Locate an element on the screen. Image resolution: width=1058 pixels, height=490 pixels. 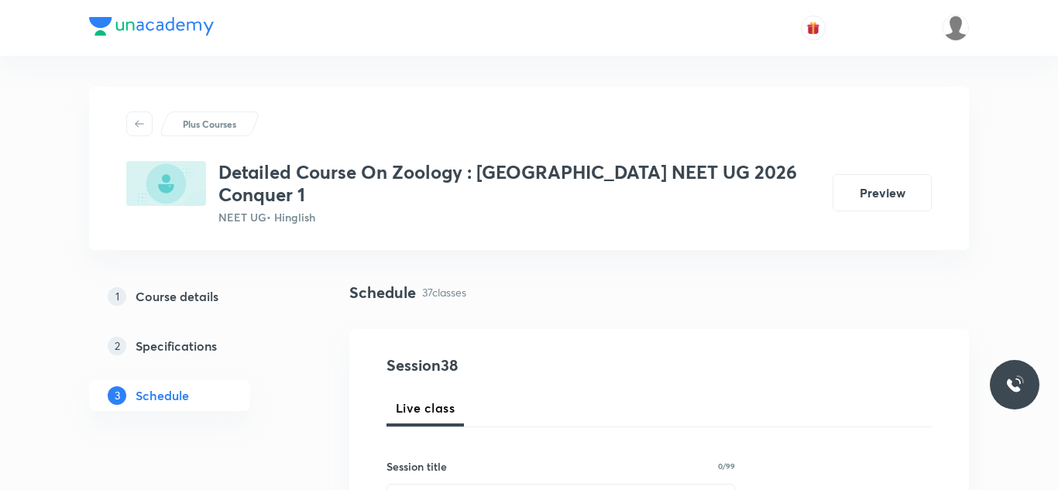
a: 1Course details is located at coordinates (194, 297).